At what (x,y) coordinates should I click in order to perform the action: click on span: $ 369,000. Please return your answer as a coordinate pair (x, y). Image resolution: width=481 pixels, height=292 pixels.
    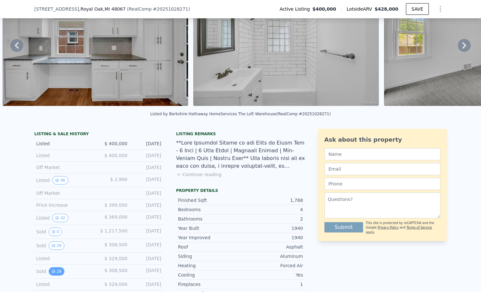
    Looking at the image, I should click on (116, 217).